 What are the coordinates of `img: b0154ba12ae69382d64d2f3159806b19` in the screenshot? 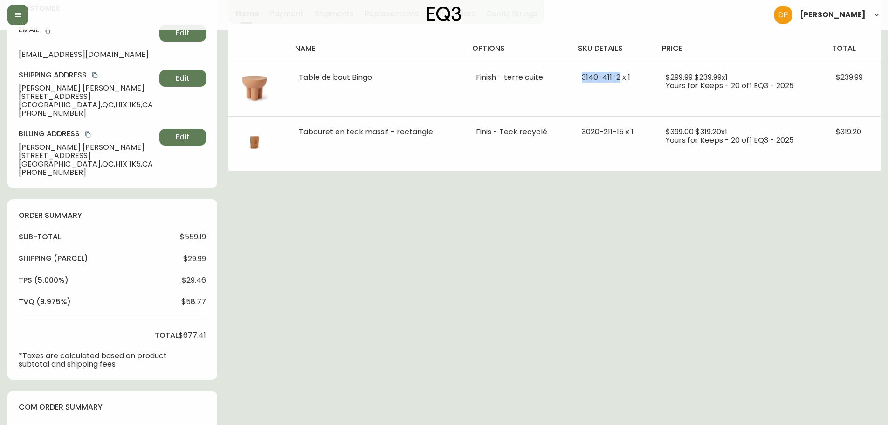 It's located at (783, 15).